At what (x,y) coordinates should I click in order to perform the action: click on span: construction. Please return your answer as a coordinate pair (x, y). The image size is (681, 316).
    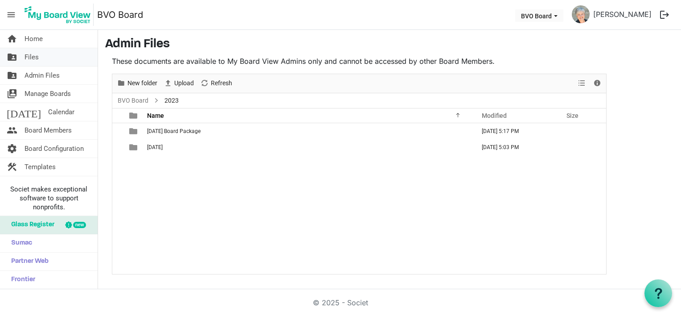
    Looking at the image, I should click on (12, 167).